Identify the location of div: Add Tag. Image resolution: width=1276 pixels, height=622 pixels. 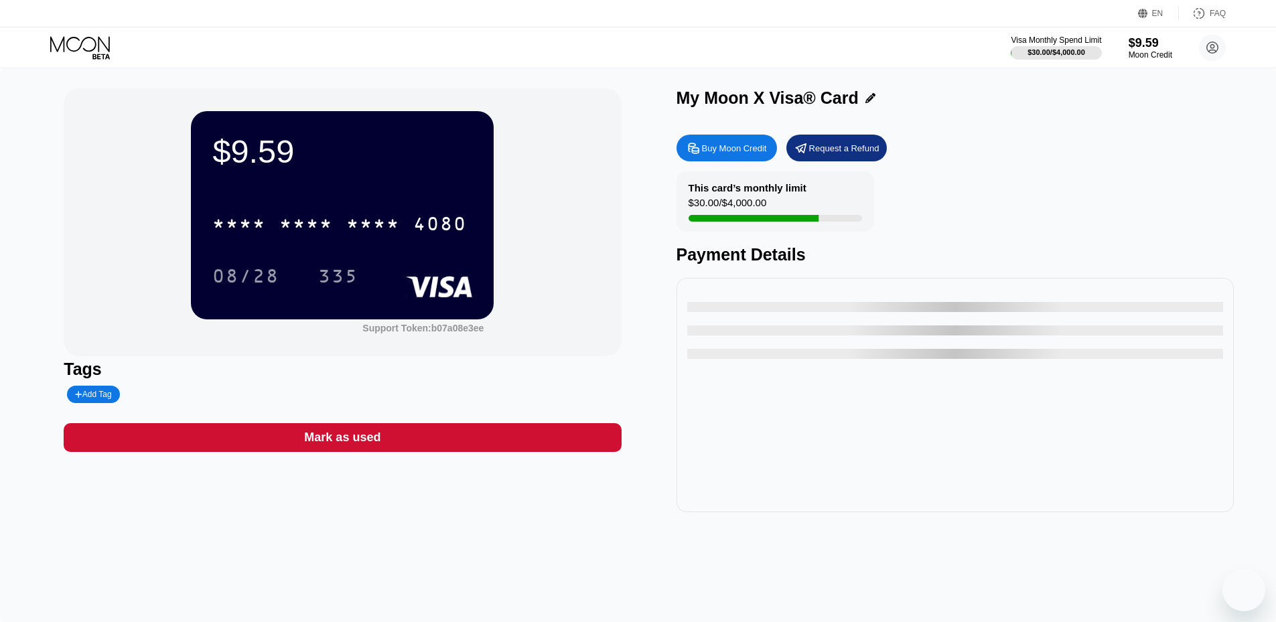
(93, 394).